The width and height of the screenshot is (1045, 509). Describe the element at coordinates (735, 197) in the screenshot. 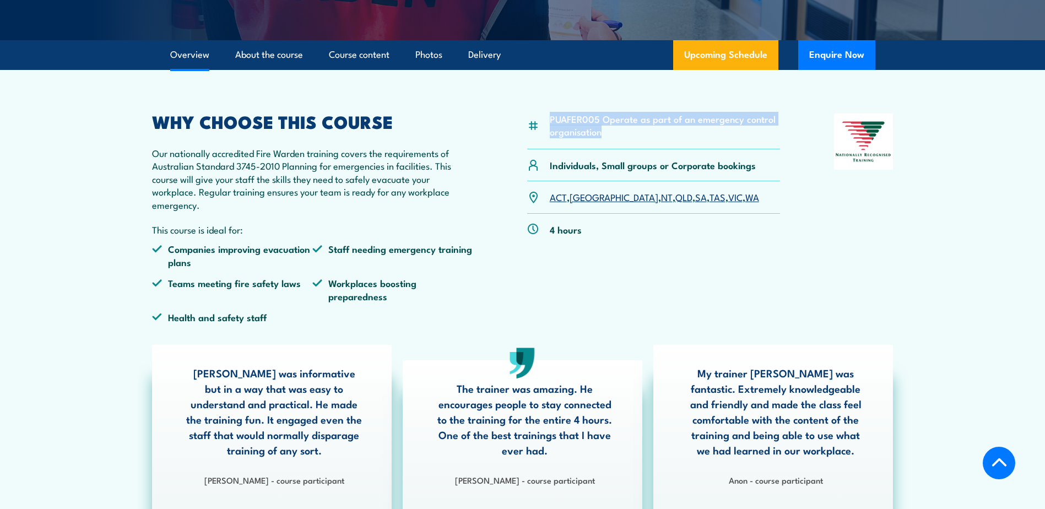

I see `a: VIC` at that location.